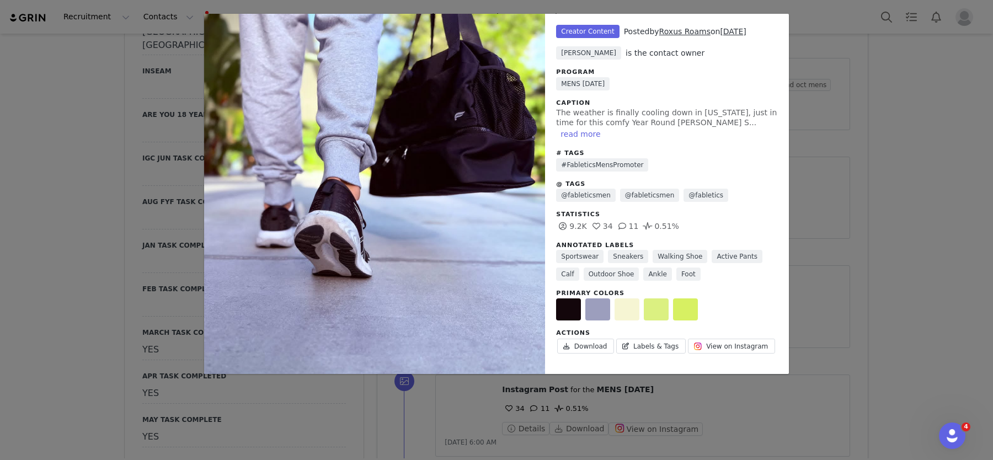 This screenshot has height=460, width=993. What do you see at coordinates (689, 274) in the screenshot?
I see `a: Foot` at bounding box center [689, 274].